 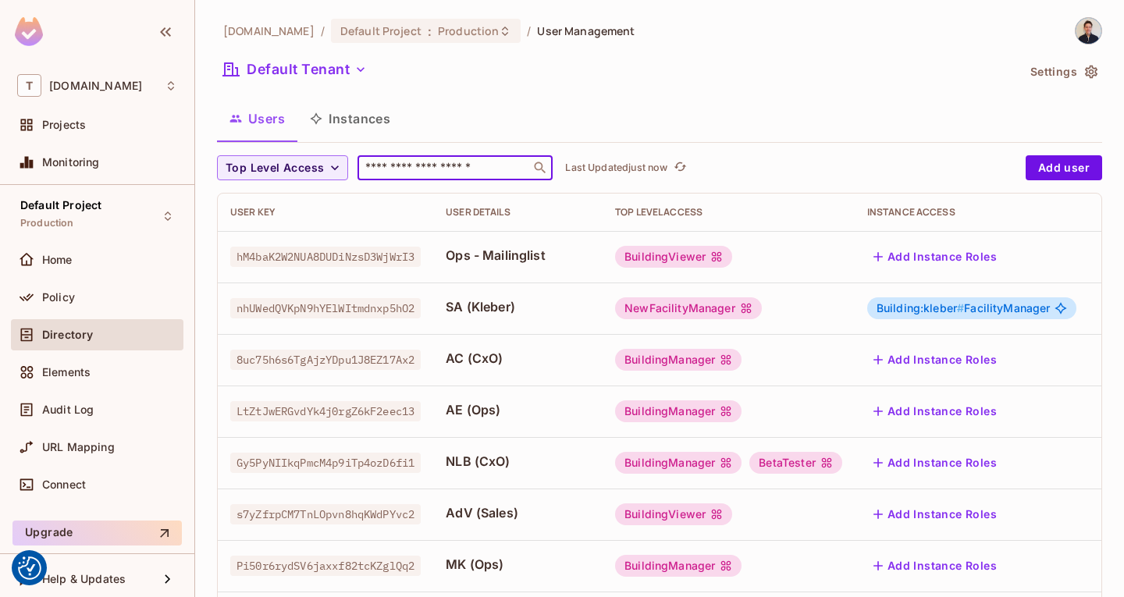 I want to click on span: Connect, so click(x=64, y=485).